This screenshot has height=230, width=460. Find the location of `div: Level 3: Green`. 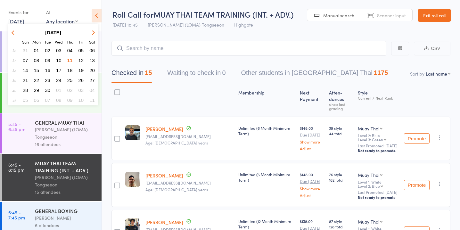

div: Level 3: Green is located at coordinates (370, 139).